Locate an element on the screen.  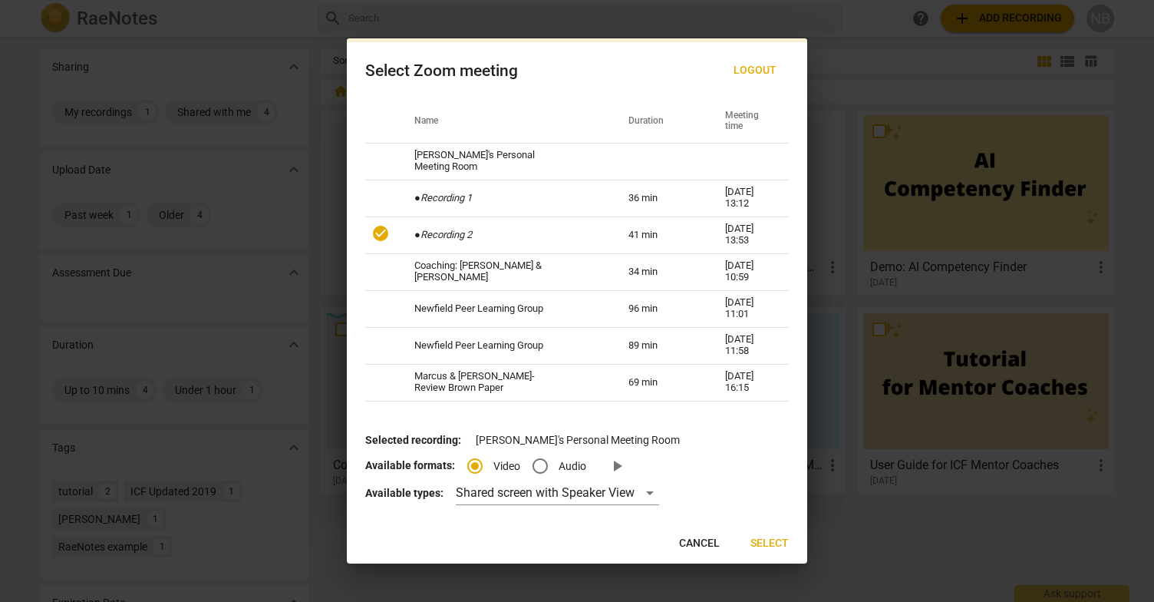
div: File type is located at coordinates (533, 465).